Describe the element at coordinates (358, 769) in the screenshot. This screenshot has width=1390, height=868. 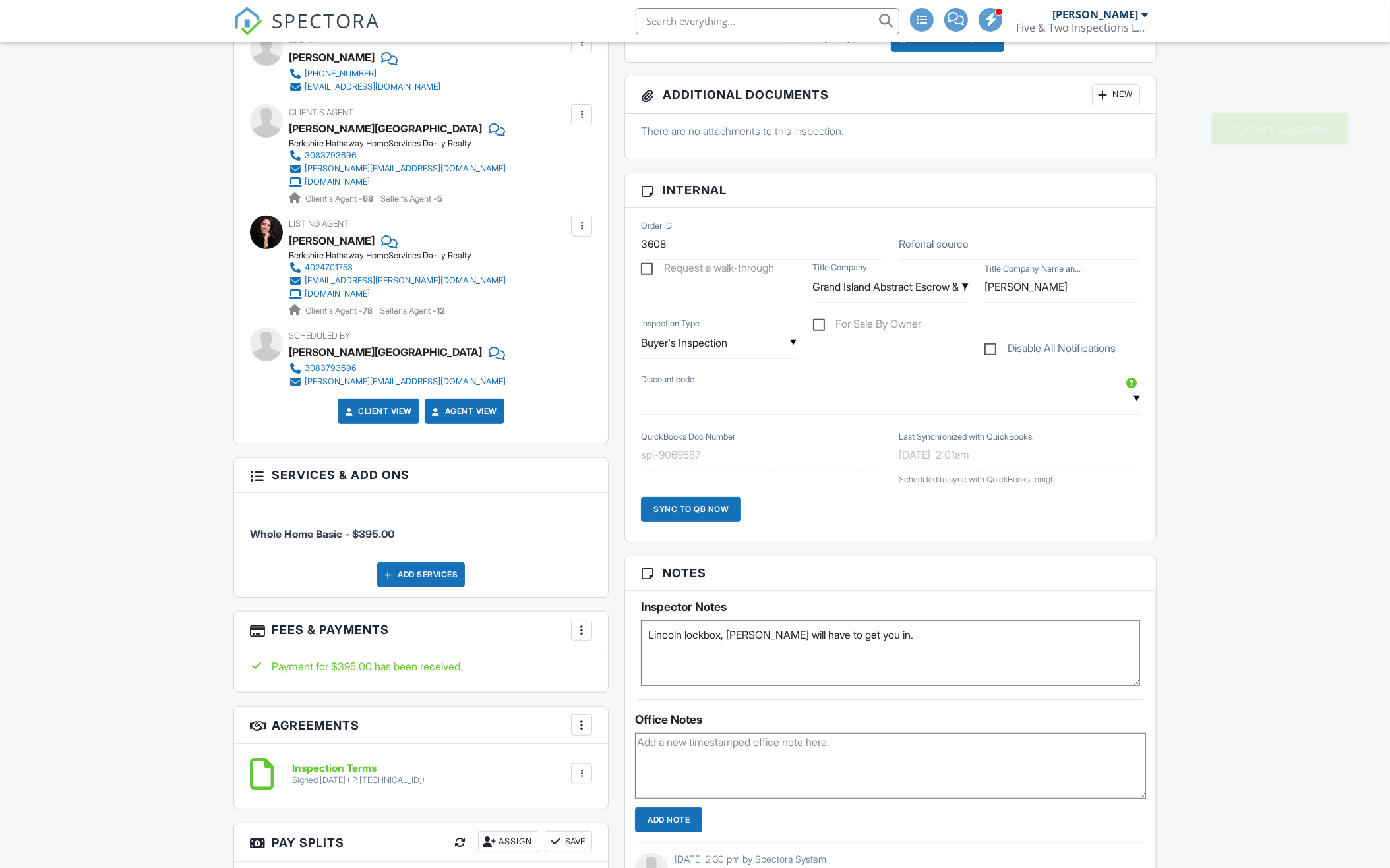
I see `h6: Inspection Terms` at that location.